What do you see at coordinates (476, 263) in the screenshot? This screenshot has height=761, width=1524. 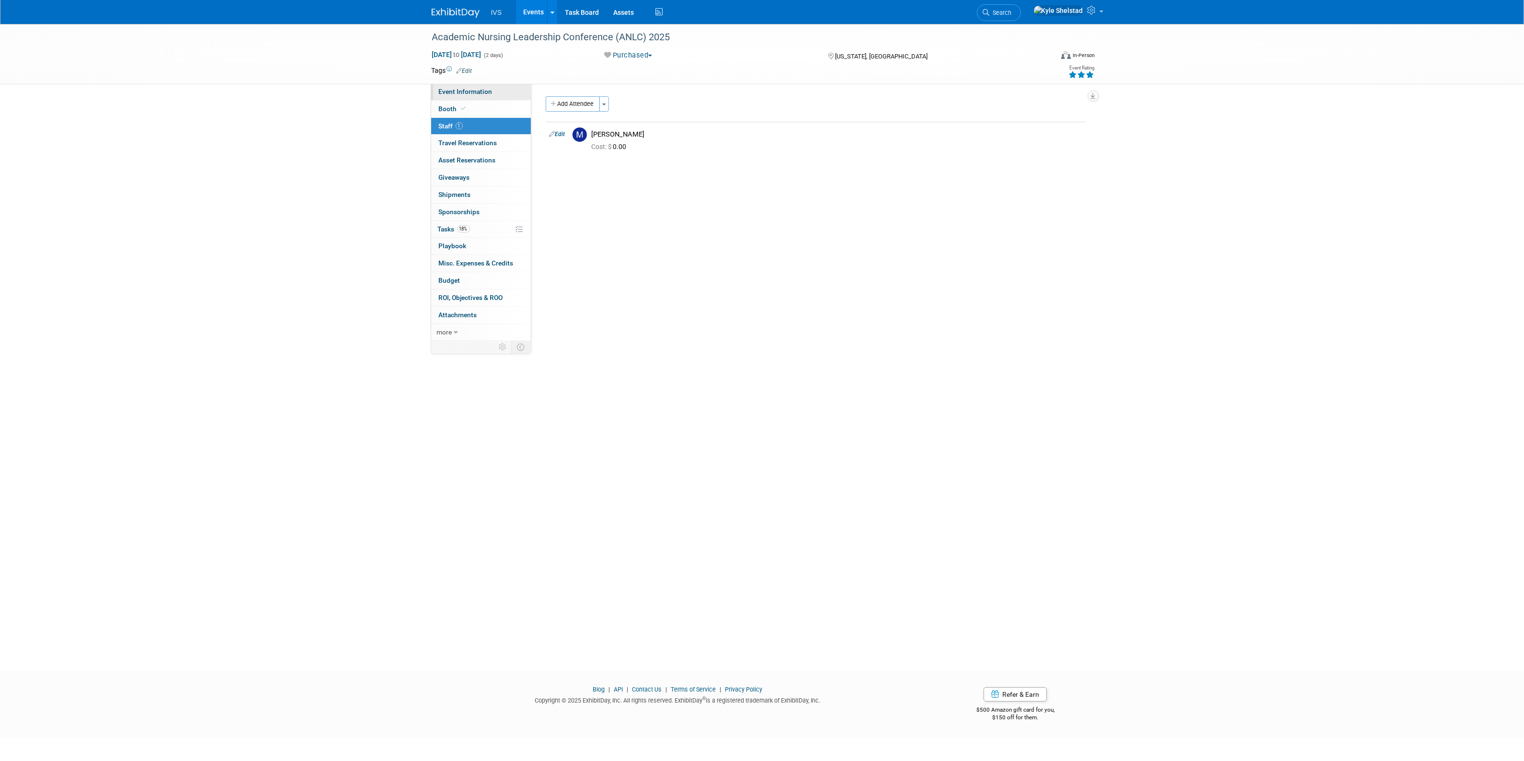 I see `span: Misc. Expenses & Credits` at bounding box center [476, 263].